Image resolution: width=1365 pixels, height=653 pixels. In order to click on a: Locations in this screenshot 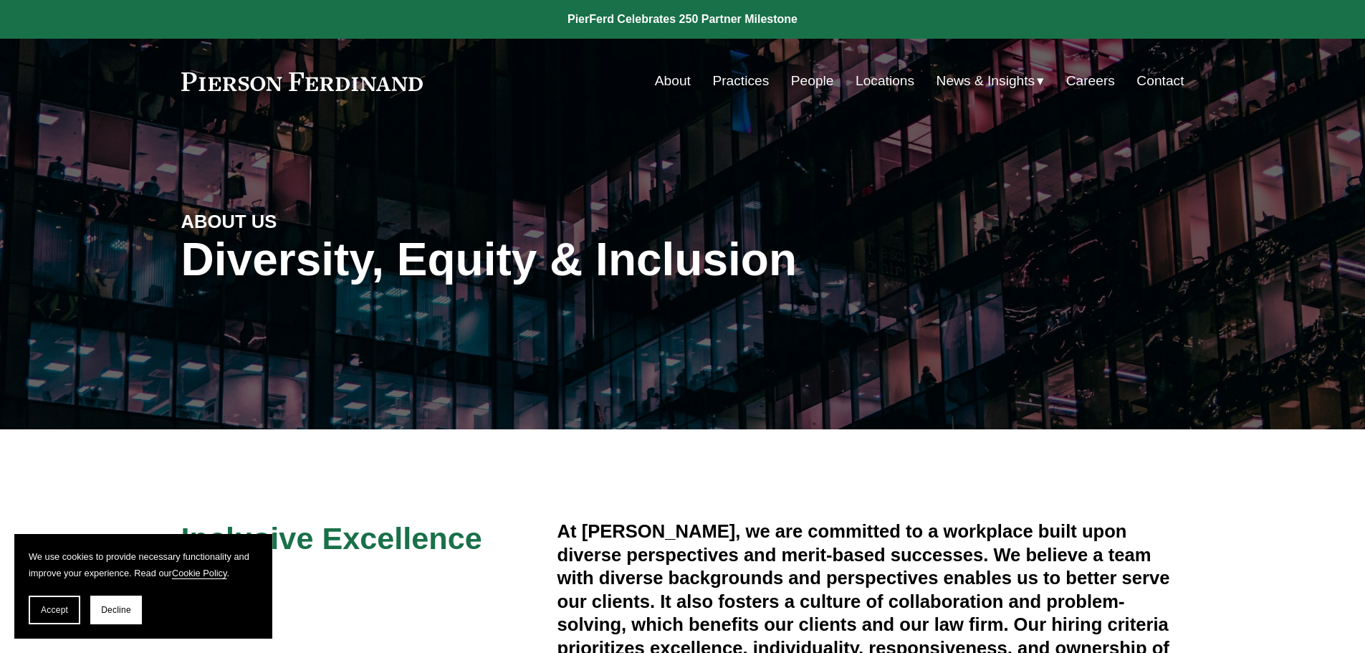, I will do `click(885, 81)`.